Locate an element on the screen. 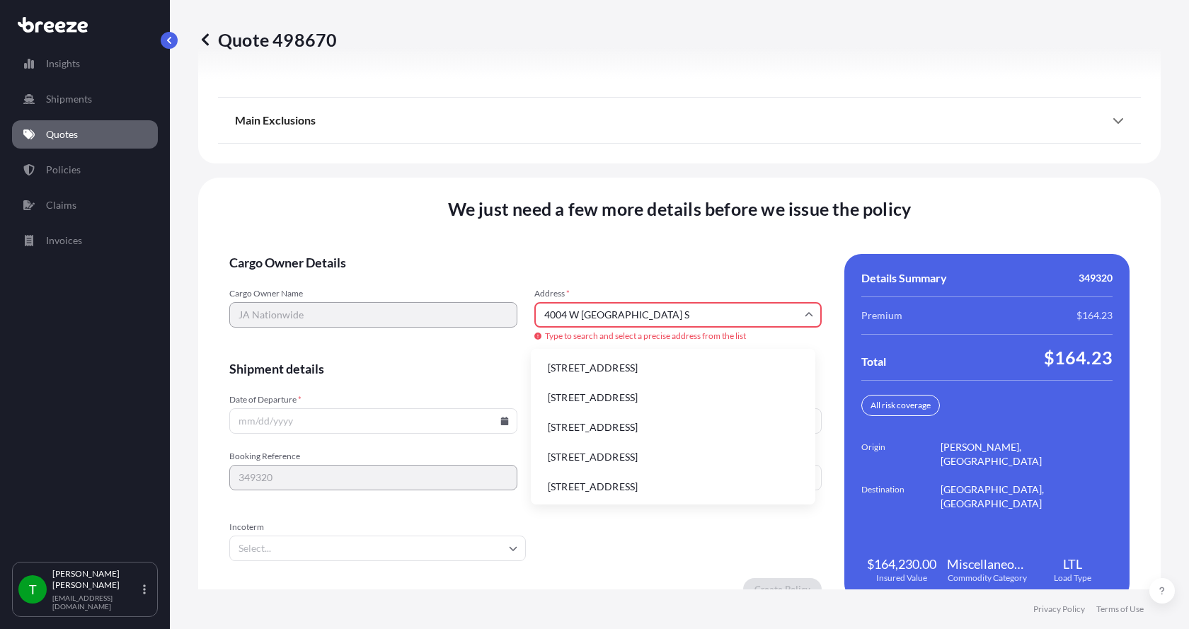 This screenshot has width=1189, height=629. span: Load Type is located at coordinates (1072, 578).